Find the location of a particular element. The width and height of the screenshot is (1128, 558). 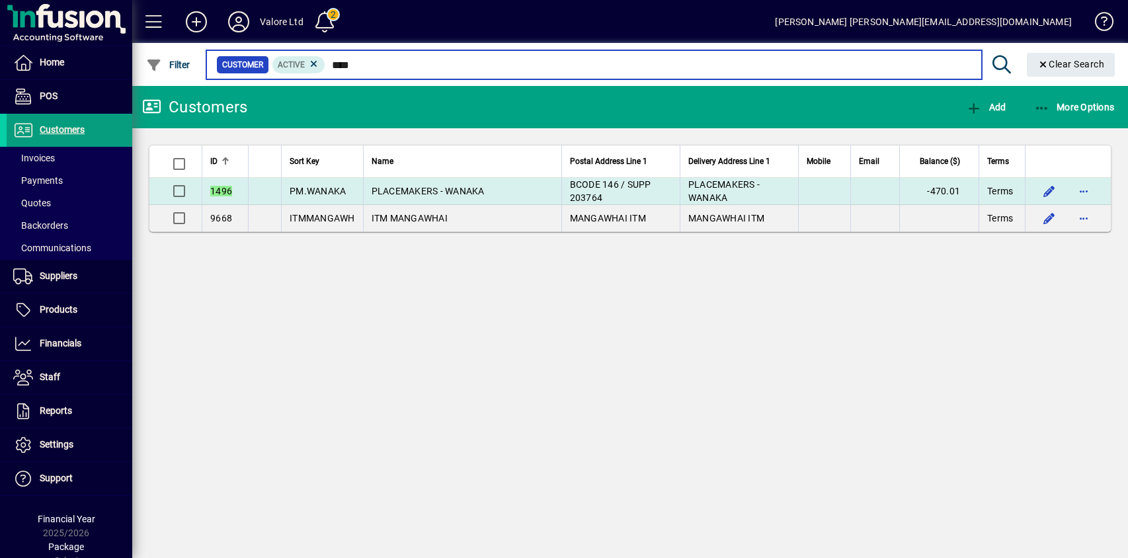

div: Email is located at coordinates (875, 161).